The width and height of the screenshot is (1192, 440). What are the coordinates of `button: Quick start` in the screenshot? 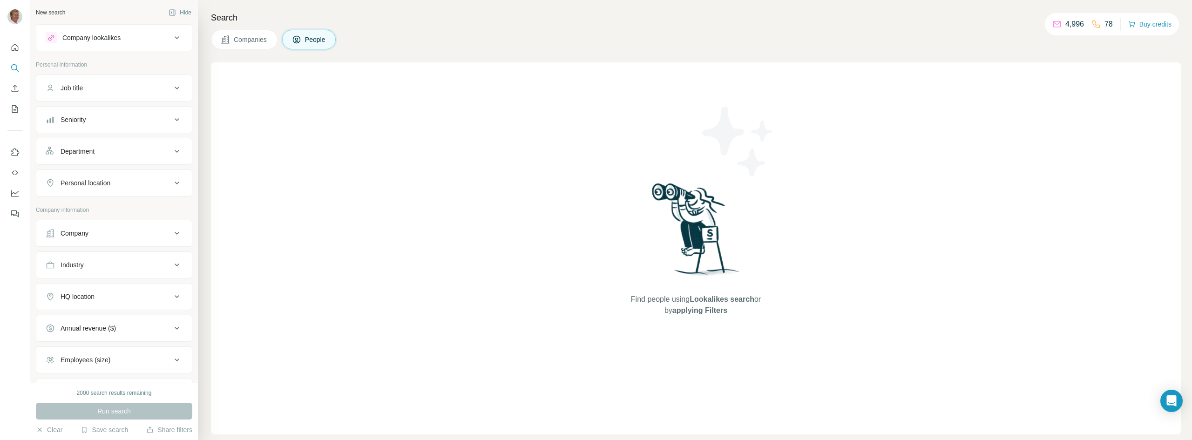 It's located at (15, 47).